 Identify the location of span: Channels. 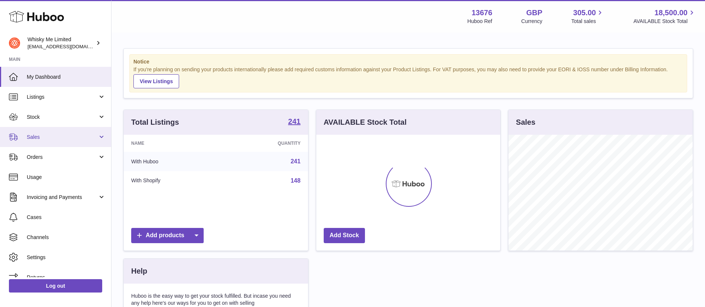
(66, 237).